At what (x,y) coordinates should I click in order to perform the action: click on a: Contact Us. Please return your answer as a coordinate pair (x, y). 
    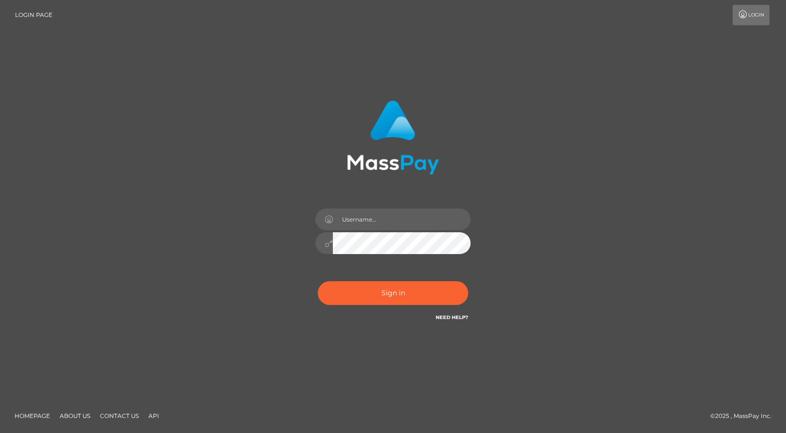
    Looking at the image, I should click on (119, 416).